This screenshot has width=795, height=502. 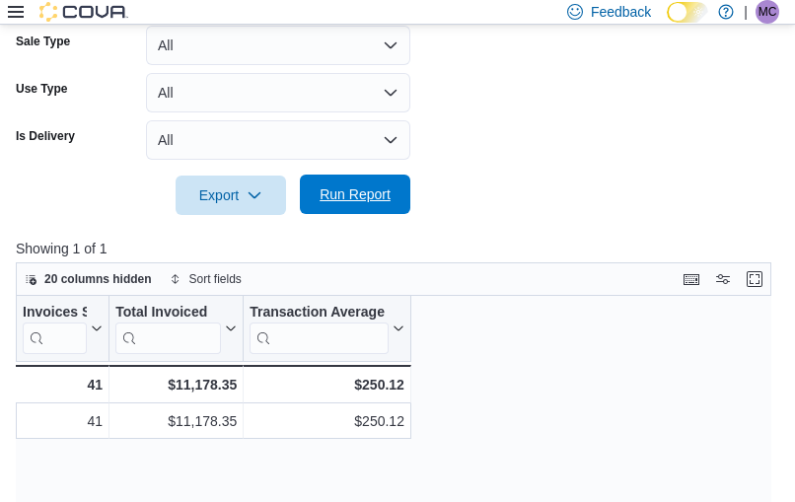 I want to click on button: 20 columns hidden, so click(x=88, y=279).